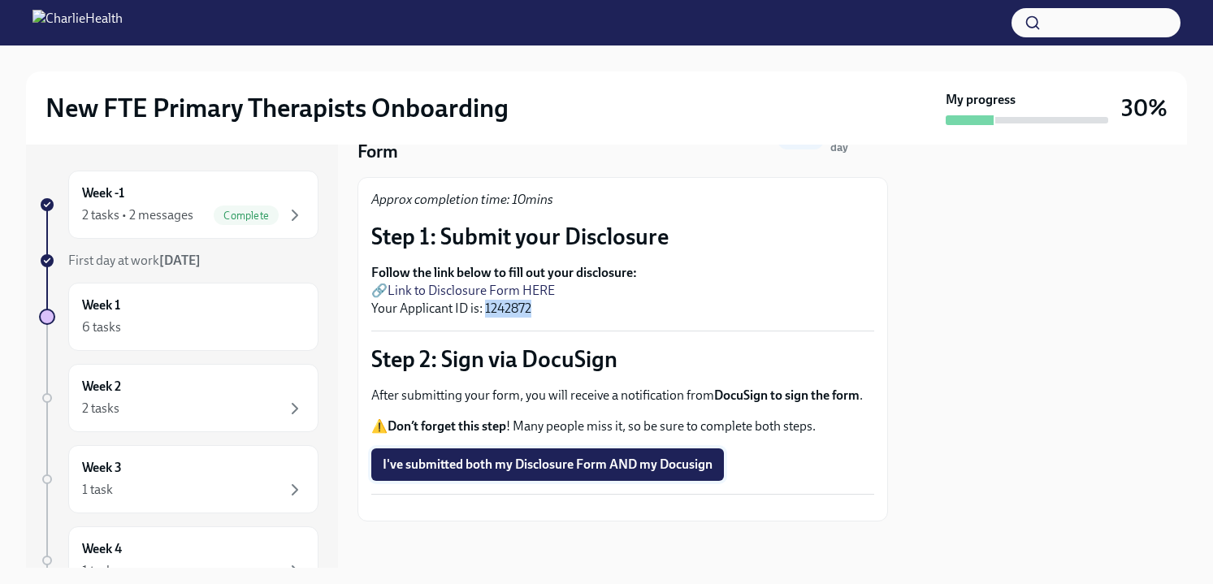 Image resolution: width=1213 pixels, height=584 pixels. Describe the element at coordinates (102, 327) in the screenshot. I see `div: 6 tasks` at that location.